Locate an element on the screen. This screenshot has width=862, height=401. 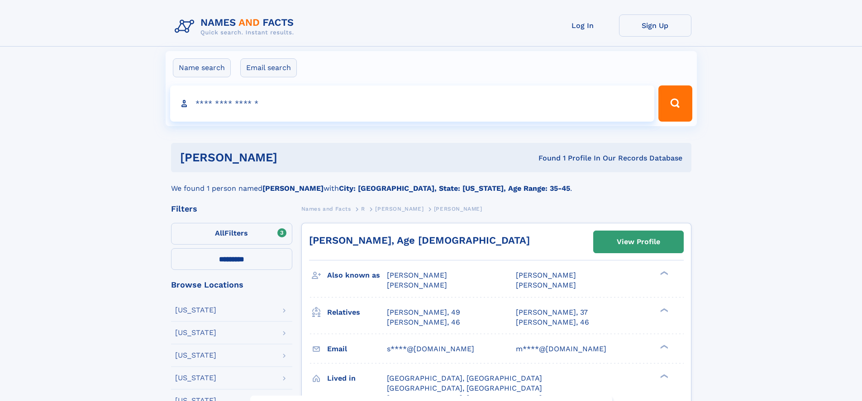
div: We found 1 person named with . is located at coordinates (431, 183).